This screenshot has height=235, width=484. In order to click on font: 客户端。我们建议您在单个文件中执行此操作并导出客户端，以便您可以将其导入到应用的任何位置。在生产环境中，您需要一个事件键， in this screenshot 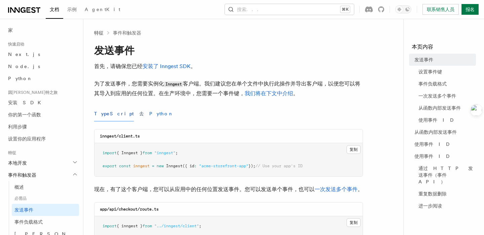, I will do `click(227, 89)`.